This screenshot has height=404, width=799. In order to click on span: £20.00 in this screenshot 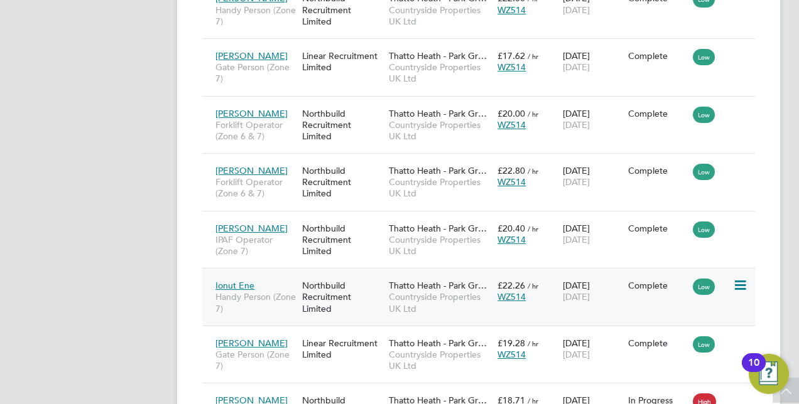, I will do `click(511, 114)`.